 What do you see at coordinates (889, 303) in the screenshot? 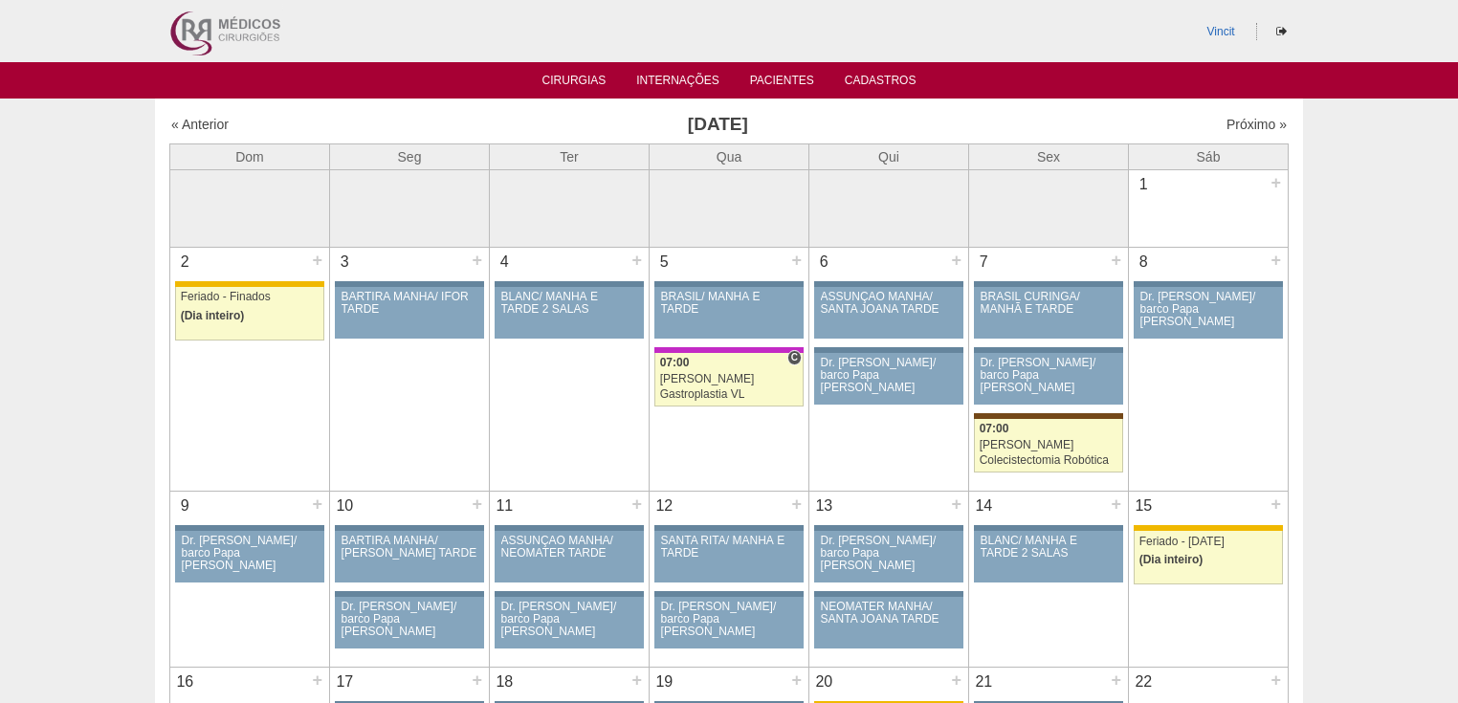
I see `div: ASSUNÇÃO MANHÃ/ SANTA JOANA TARDE` at bounding box center [889, 303].